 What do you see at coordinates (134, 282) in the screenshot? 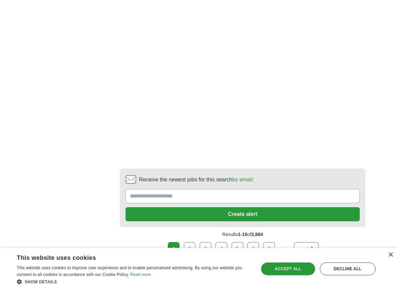
I see `div: Show details` at bounding box center [134, 282].